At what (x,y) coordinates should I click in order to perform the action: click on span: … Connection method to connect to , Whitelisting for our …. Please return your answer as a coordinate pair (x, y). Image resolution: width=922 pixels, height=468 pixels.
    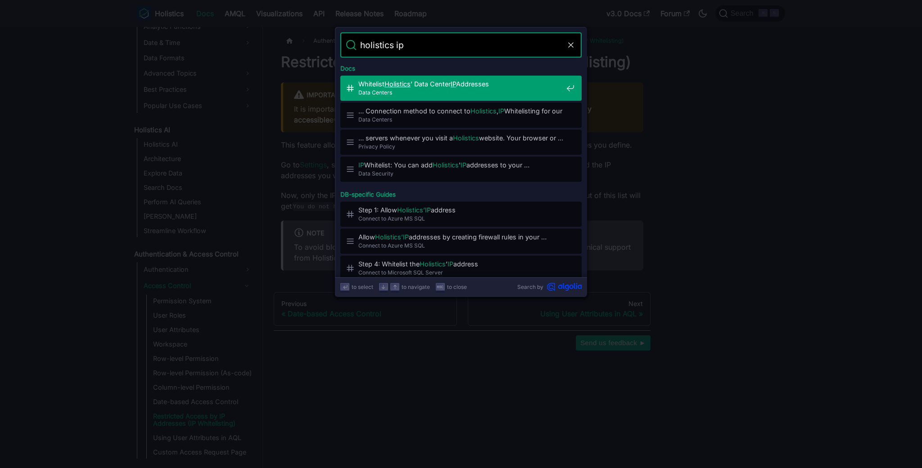
    Looking at the image, I should click on (461, 111).